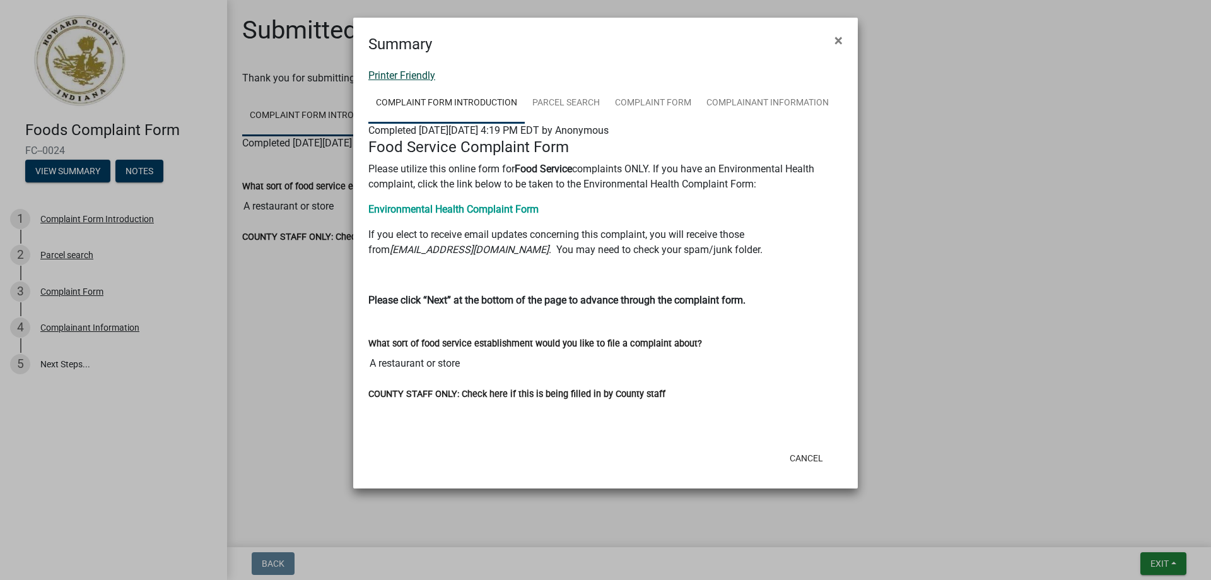 The height and width of the screenshot is (580, 1211). Describe the element at coordinates (838, 40) in the screenshot. I see `button: Close` at that location.